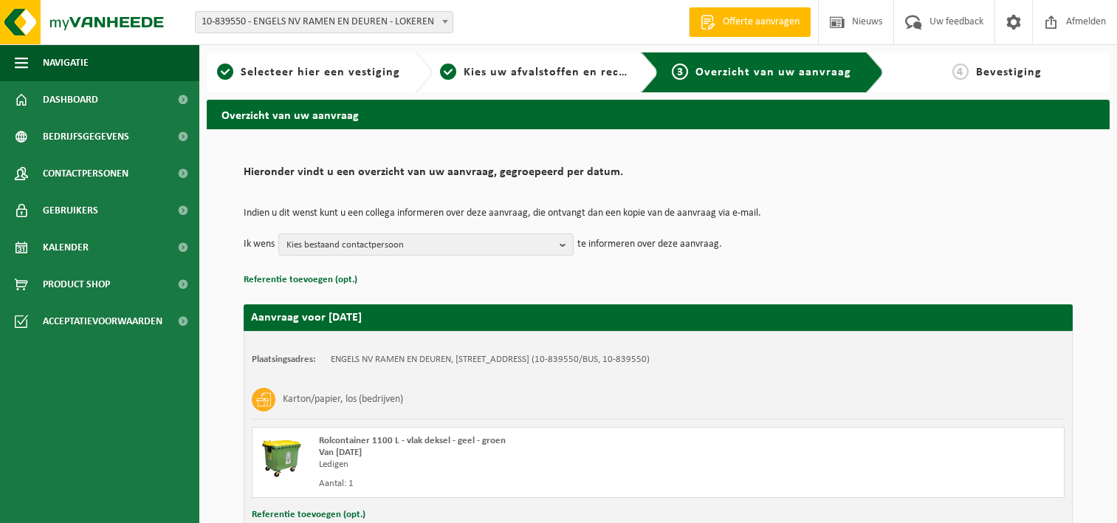  I want to click on a: 1Selecteer hier een vestiging, so click(309, 72).